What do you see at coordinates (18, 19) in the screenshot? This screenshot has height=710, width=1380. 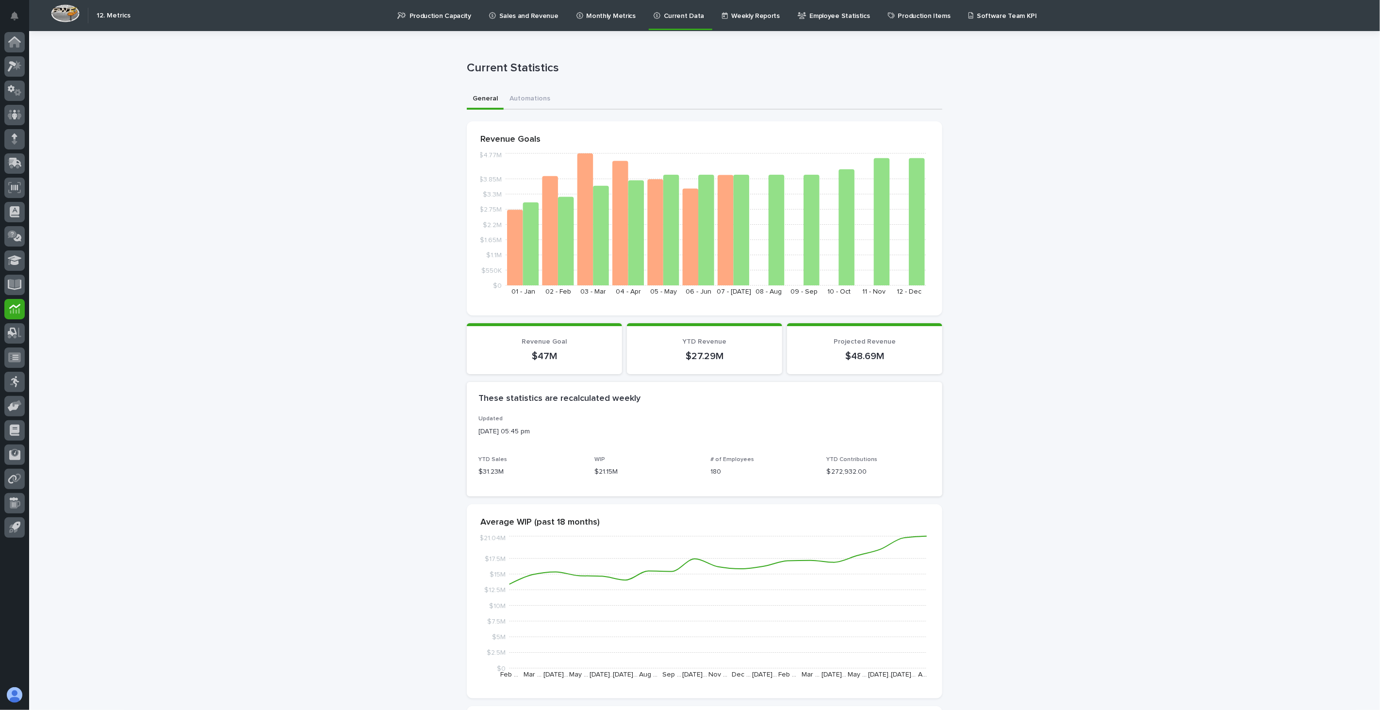 I see `div: Notifications` at bounding box center [18, 19].